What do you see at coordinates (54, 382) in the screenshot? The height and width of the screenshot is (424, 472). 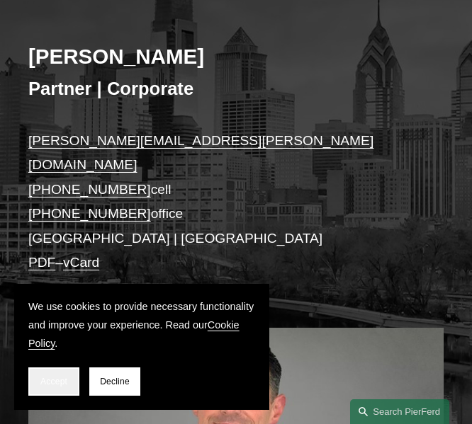 I see `button: Accept` at bounding box center [54, 382].